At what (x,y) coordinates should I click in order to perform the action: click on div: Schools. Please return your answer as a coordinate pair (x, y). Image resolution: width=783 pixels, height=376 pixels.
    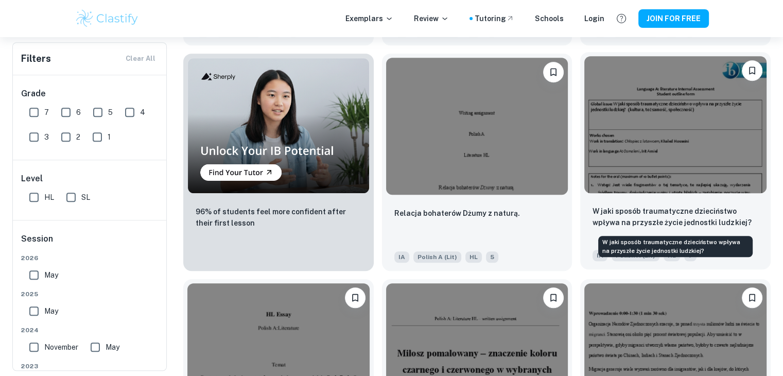
    Looking at the image, I should click on (549, 19).